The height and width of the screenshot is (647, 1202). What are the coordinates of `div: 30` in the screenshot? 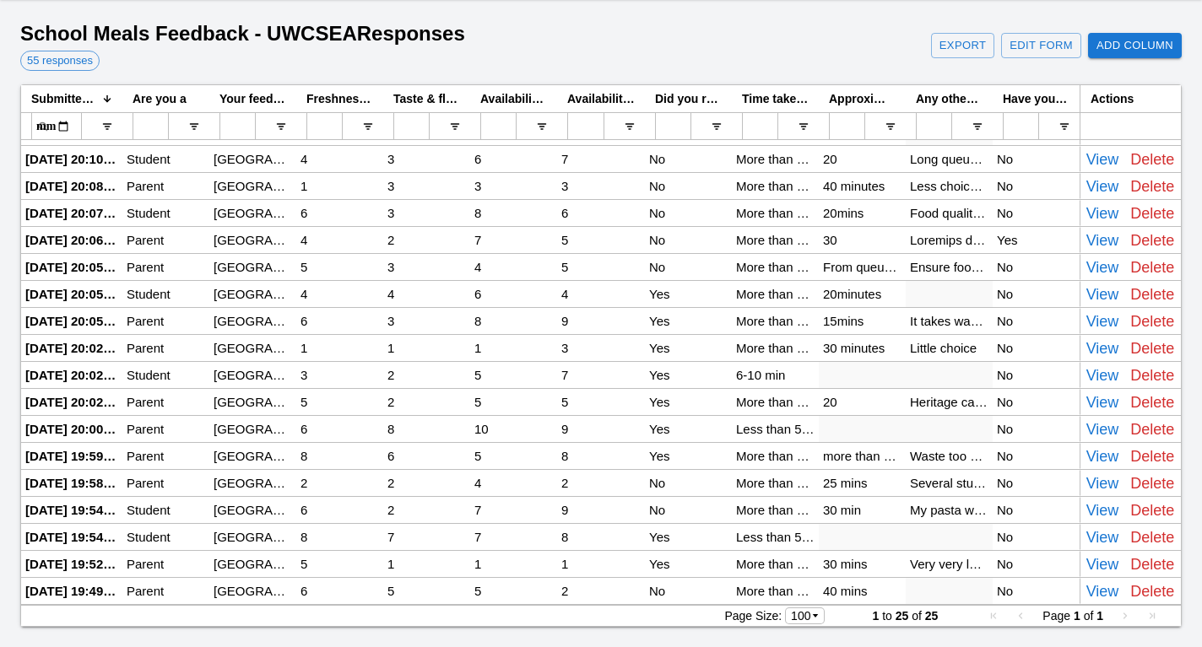 It's located at (862, 240).